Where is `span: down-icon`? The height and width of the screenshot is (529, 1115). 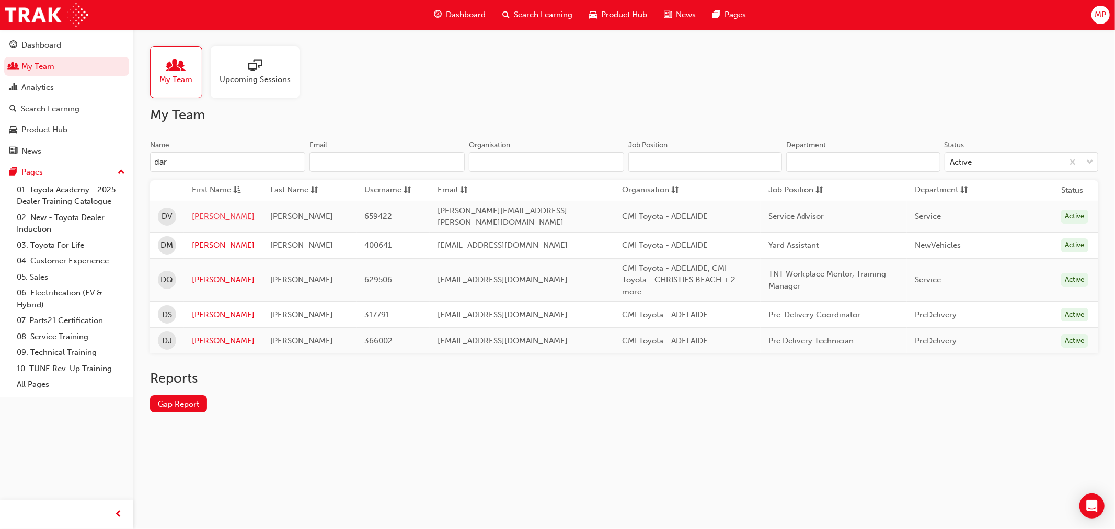
span: down-icon is located at coordinates (1090, 163).